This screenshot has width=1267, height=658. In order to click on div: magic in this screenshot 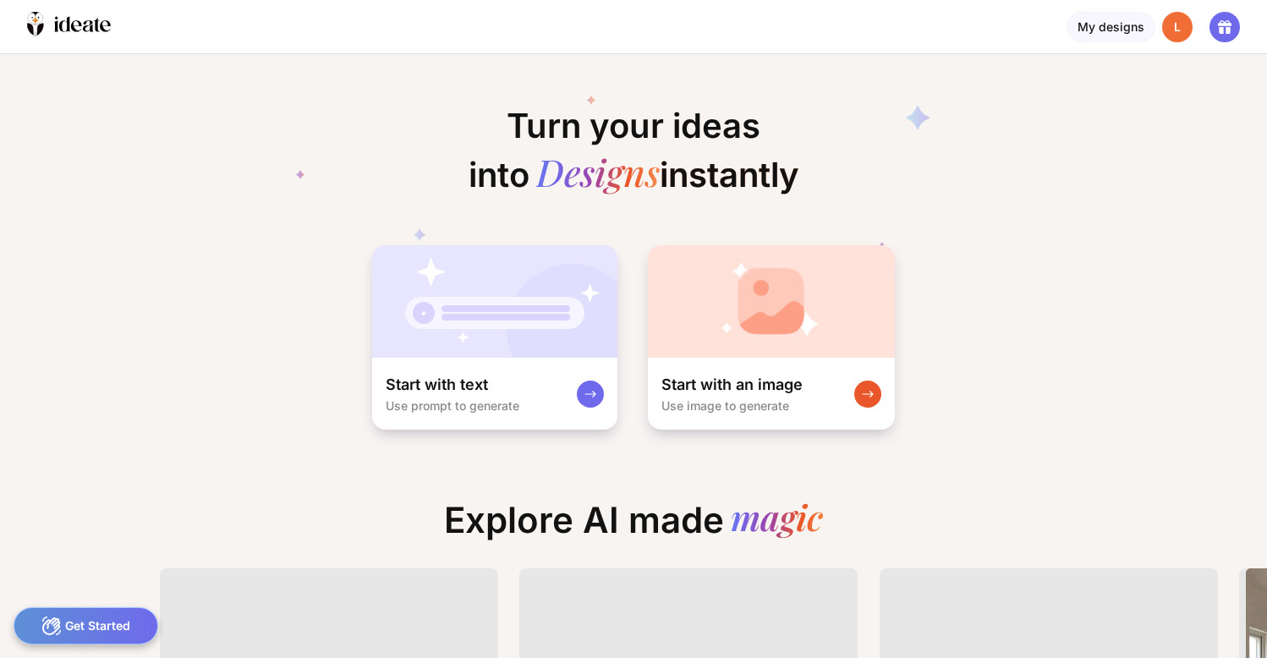, I will do `click(776, 520)`.